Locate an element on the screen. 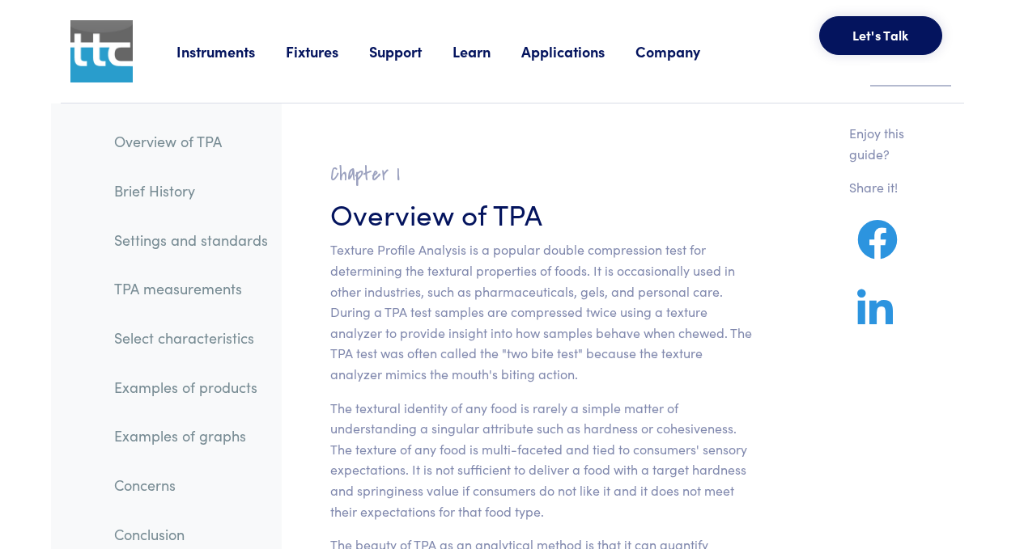  a: Examples of graphs is located at coordinates (191, 436).